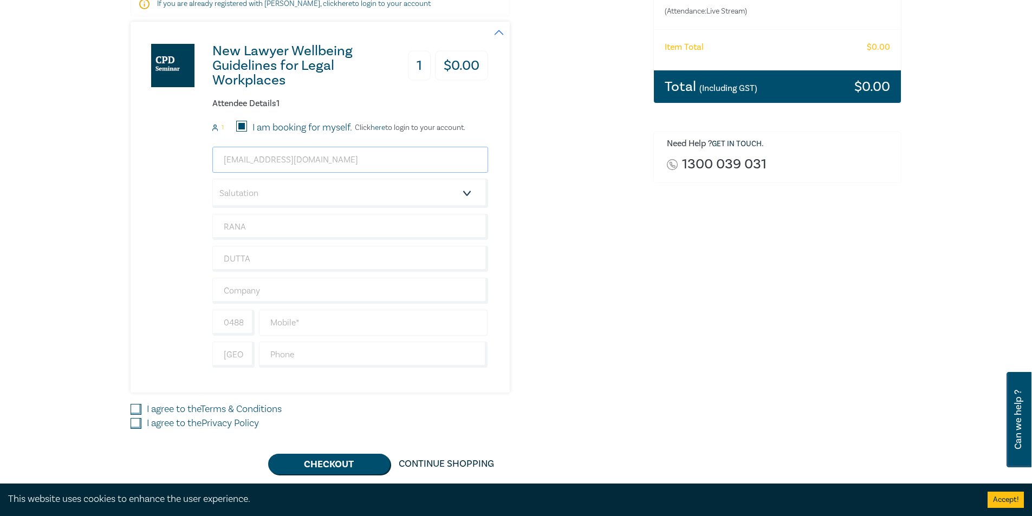 Image resolution: width=1032 pixels, height=516 pixels. I want to click on button: Checkout, so click(329, 464).